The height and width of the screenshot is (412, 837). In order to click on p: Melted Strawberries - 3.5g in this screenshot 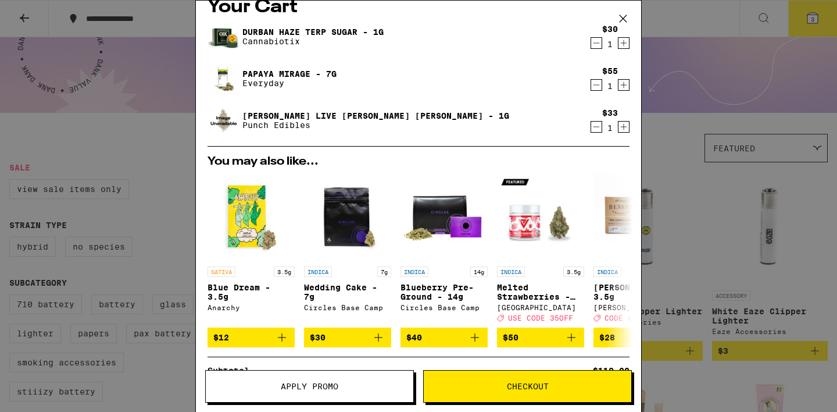, I will do `click(541, 292)`.